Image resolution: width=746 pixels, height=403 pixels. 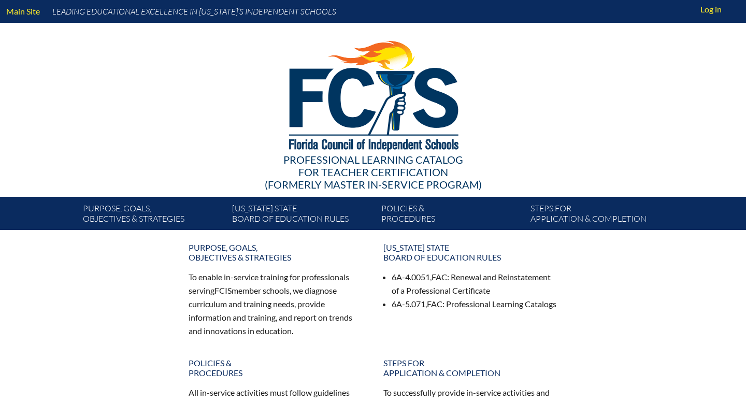 I want to click on p: To enable in-service training for professionals serving member schools, we diagnose curriculum an..., so click(x=276, y=304).